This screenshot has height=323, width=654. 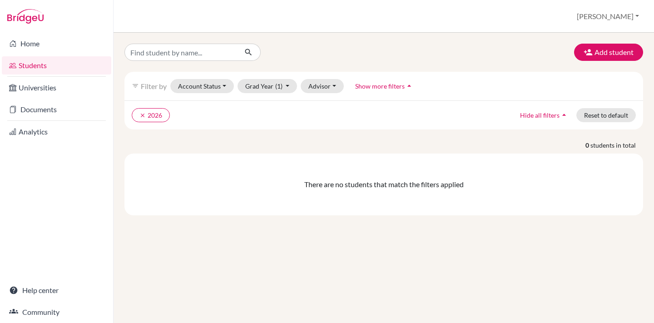 What do you see at coordinates (544, 115) in the screenshot?
I see `button: Hide all filtersarrow_drop_up` at bounding box center [544, 115].